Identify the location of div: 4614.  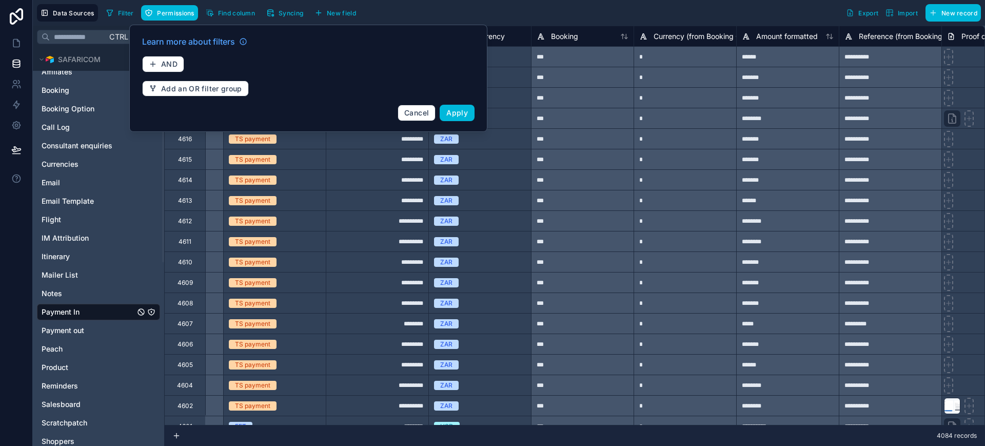
(185, 180).